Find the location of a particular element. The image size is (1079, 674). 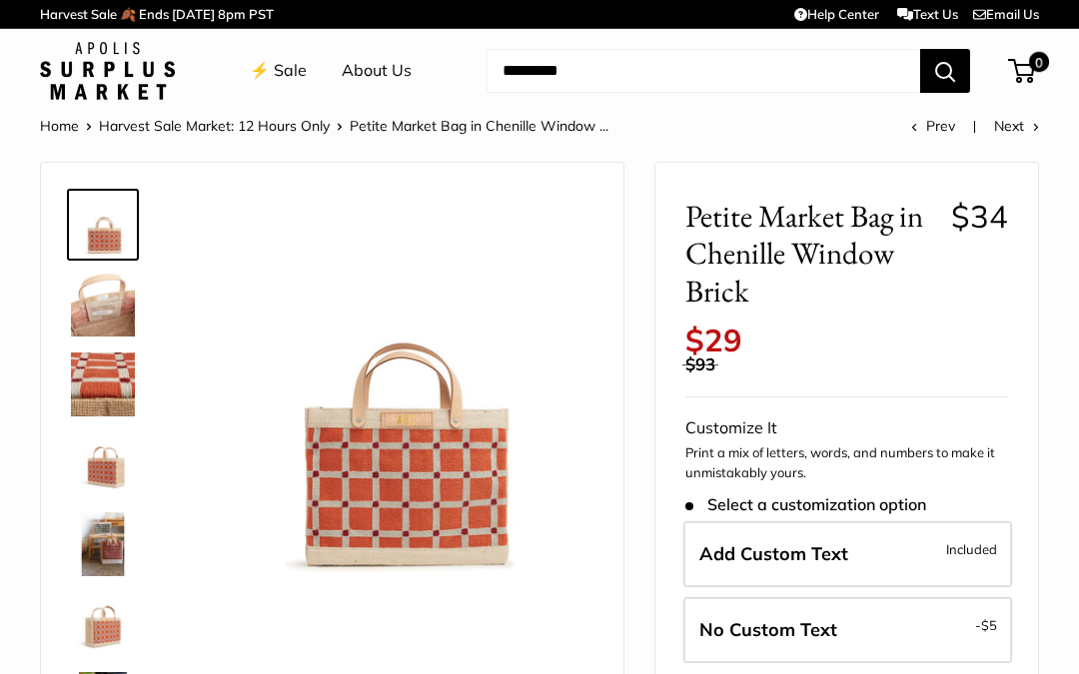

a: 0 is located at coordinates (1022, 71).